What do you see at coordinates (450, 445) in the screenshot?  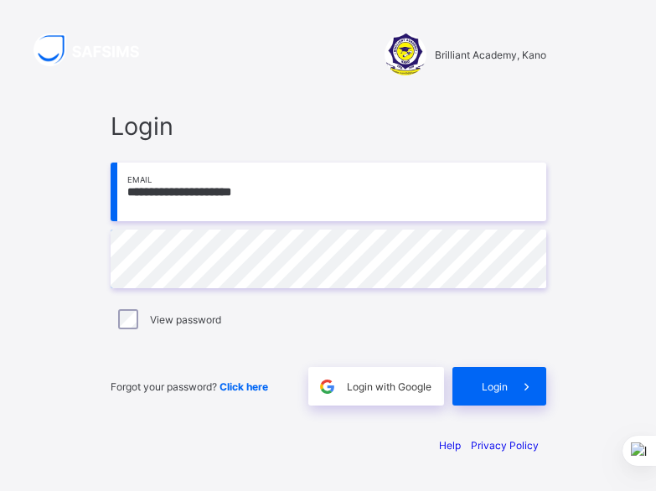 I see `a: Help` at bounding box center [450, 445].